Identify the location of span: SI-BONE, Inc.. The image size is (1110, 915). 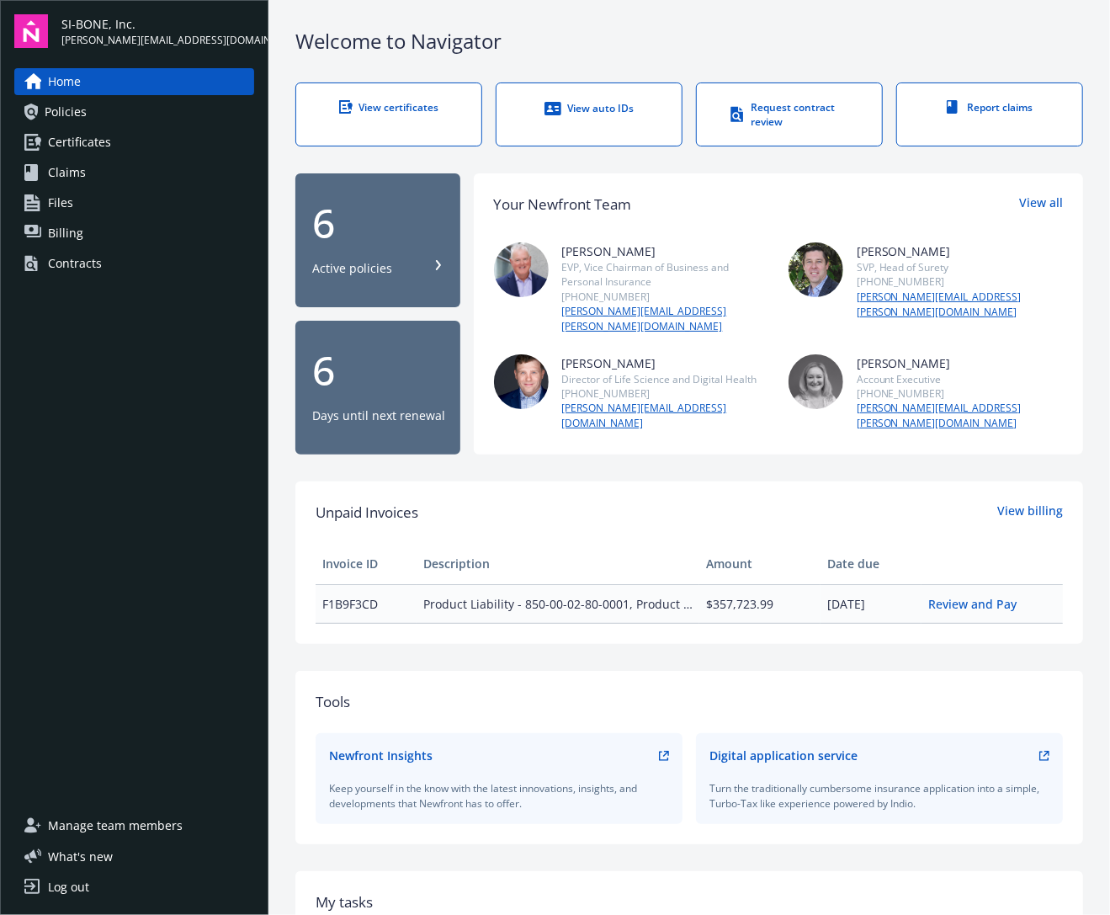
(157, 24).